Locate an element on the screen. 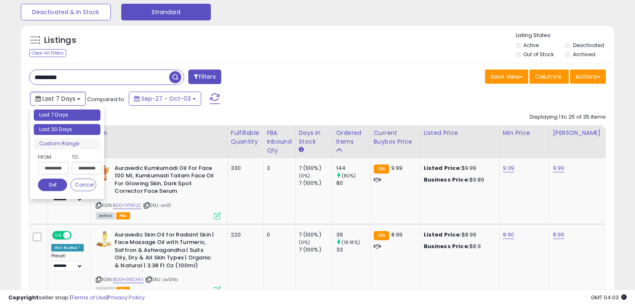  p: Listing States: is located at coordinates (565, 35).